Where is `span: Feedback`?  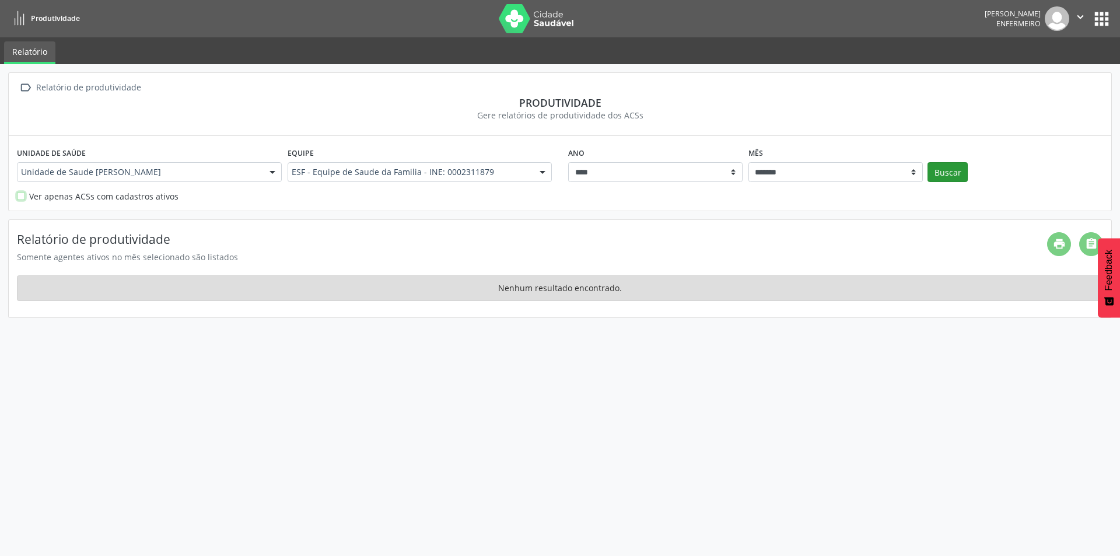
span: Feedback is located at coordinates (1109, 270).